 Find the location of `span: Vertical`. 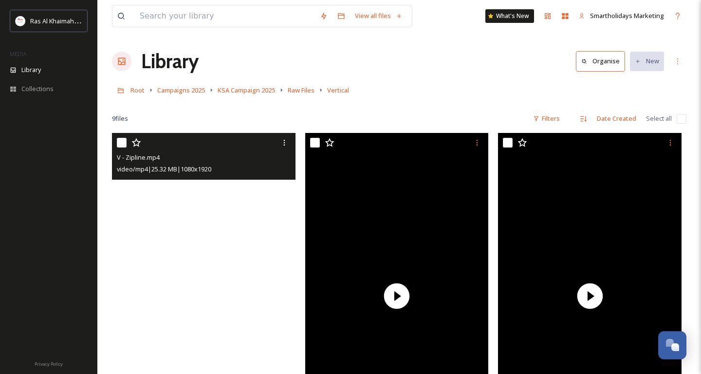

span: Vertical is located at coordinates (338, 90).